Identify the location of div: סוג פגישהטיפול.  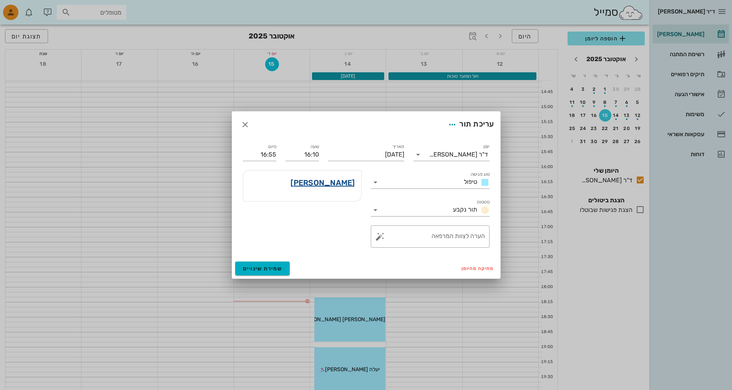
(430, 182).